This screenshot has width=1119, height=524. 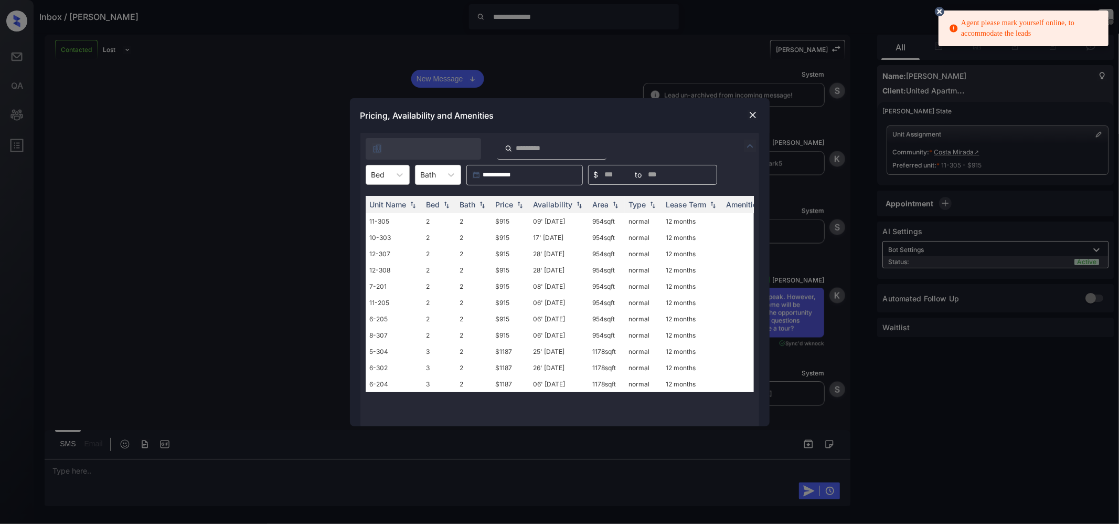 I want to click on div: Amenities, so click(x=744, y=204).